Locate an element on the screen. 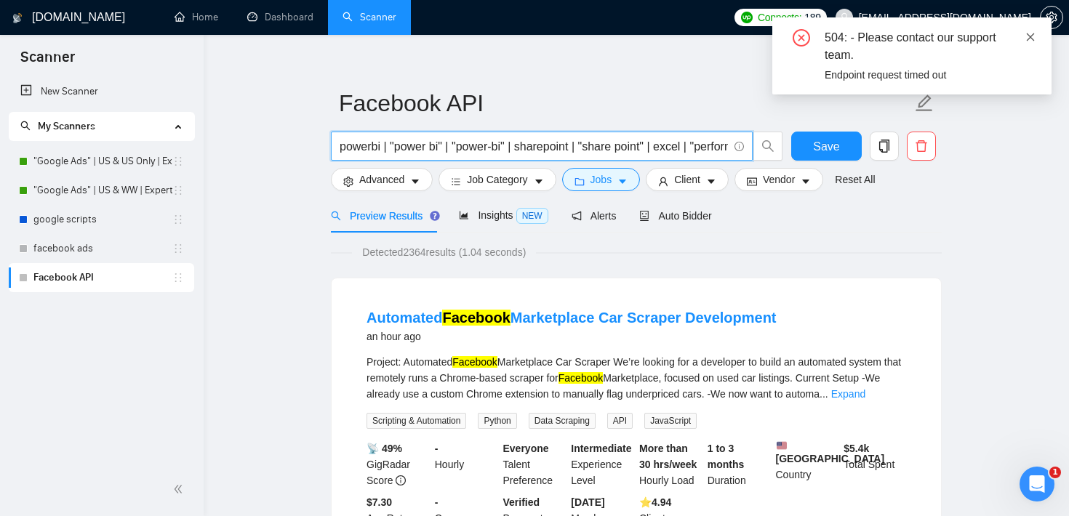  button: delete is located at coordinates (922, 146).